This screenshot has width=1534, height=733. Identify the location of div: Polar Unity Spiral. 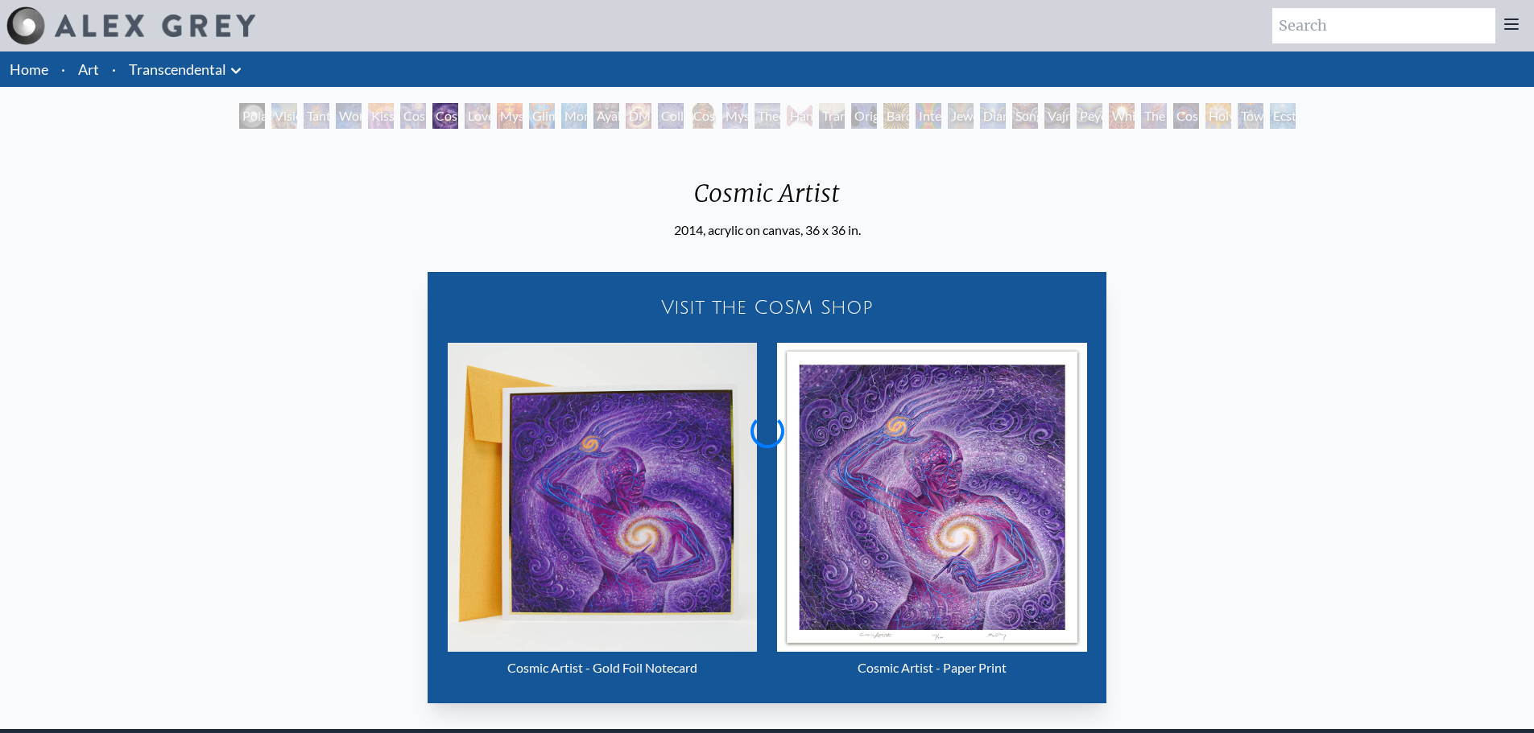
(252, 116).